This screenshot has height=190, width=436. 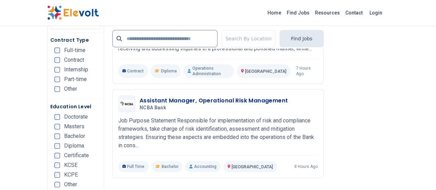 What do you see at coordinates (74, 60) in the screenshot?
I see `span: Contract` at bounding box center [74, 60].